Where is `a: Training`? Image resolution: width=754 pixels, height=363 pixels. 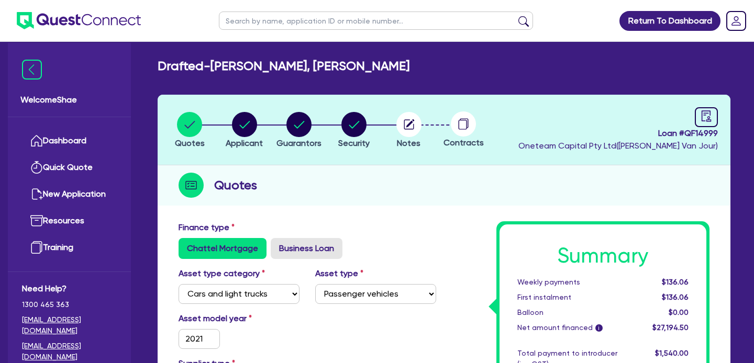 a: Training is located at coordinates (69, 248).